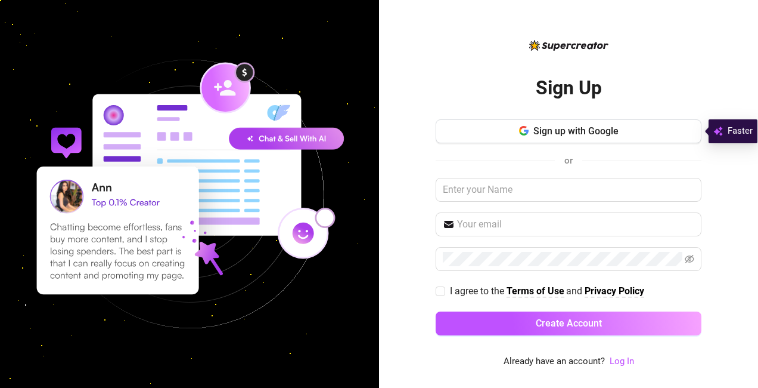 The image size is (758, 388). I want to click on a: Terms of Use, so click(535, 291).